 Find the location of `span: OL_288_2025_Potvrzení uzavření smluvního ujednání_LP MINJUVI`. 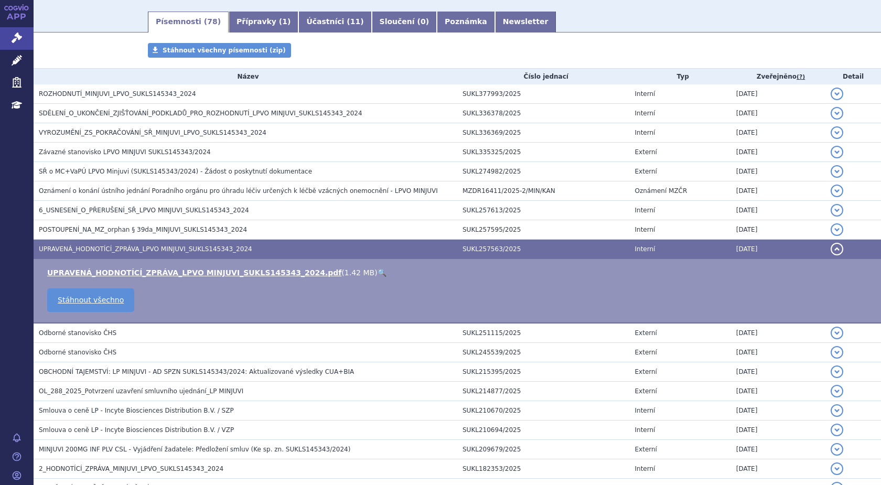

span: OL_288_2025_Potvrzení uzavření smluvního ujednání_LP MINJUVI is located at coordinates (141, 391).